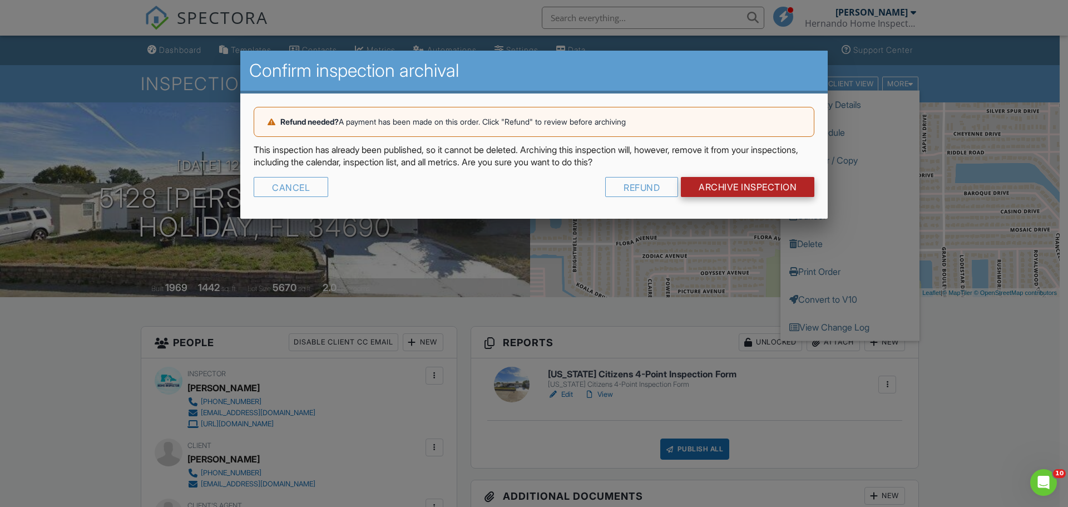 The width and height of the screenshot is (1068, 507). What do you see at coordinates (1059, 474) in the screenshot?
I see `span: 10` at bounding box center [1059, 474].